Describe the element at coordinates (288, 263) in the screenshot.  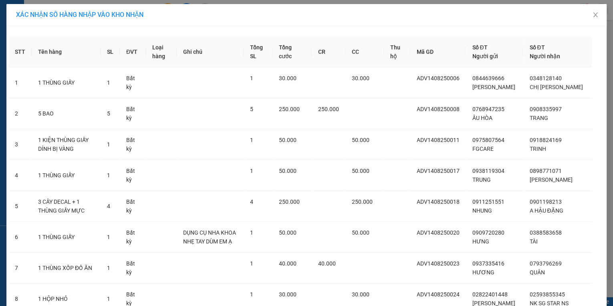
I see `span: 40.000` at that location.